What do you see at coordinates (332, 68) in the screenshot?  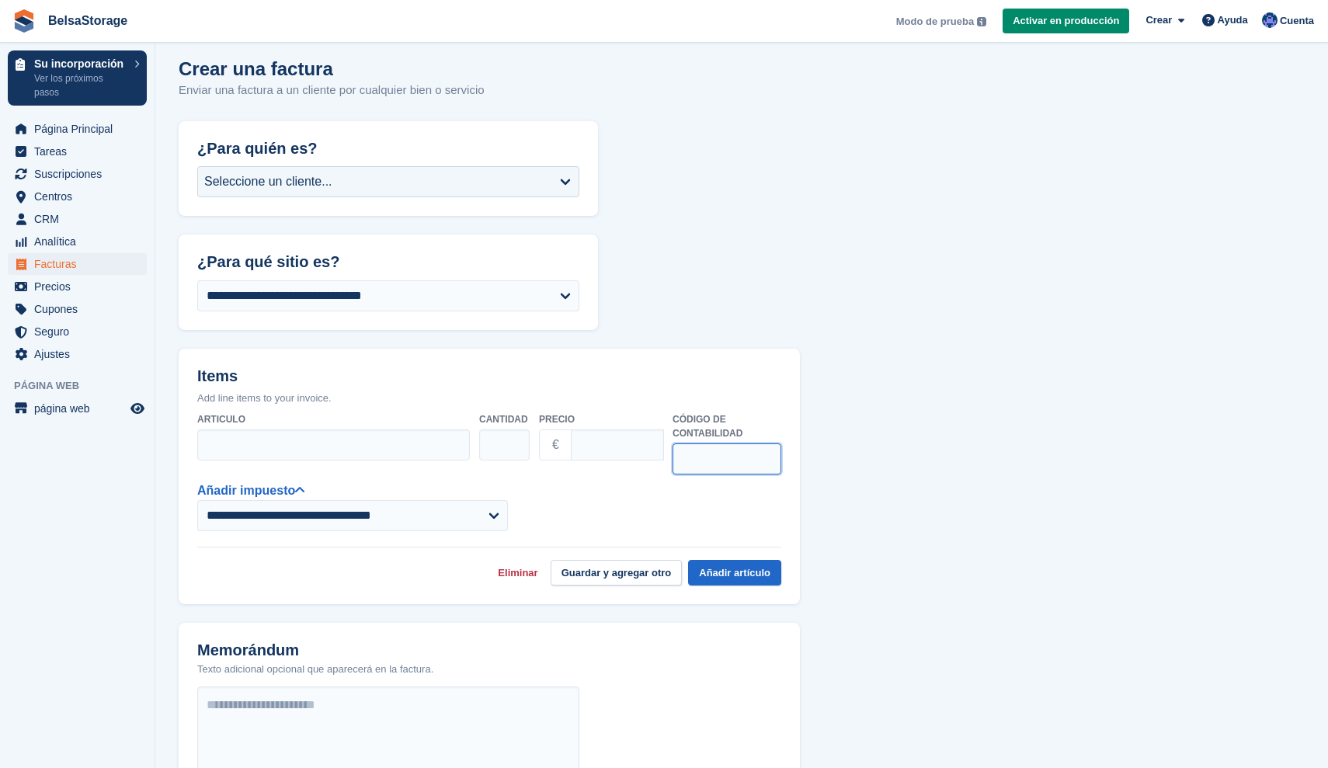 I see `h1: Crear una factura` at bounding box center [332, 68].